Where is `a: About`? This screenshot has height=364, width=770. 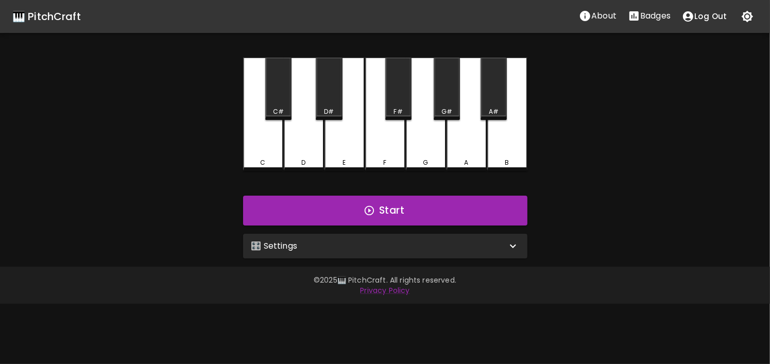
a: About is located at coordinates (597, 16).